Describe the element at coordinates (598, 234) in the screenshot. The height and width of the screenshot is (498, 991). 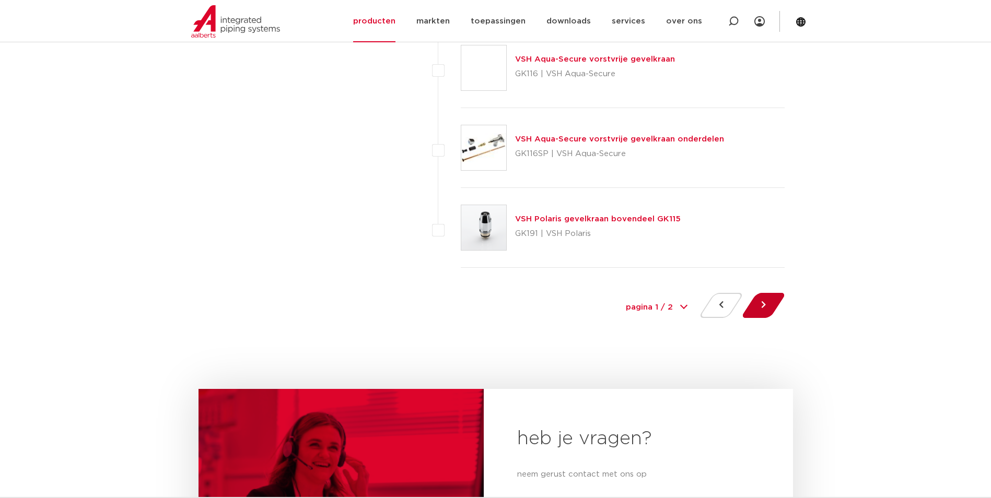
I see `p: GK191 | VSH Polaris` at that location.